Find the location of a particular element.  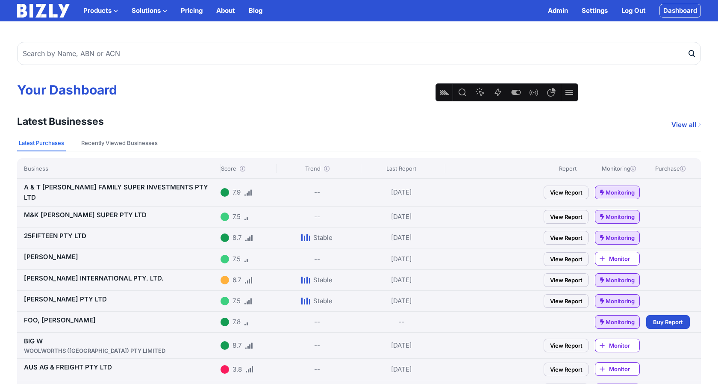

div: Purchase is located at coordinates (671, 168).